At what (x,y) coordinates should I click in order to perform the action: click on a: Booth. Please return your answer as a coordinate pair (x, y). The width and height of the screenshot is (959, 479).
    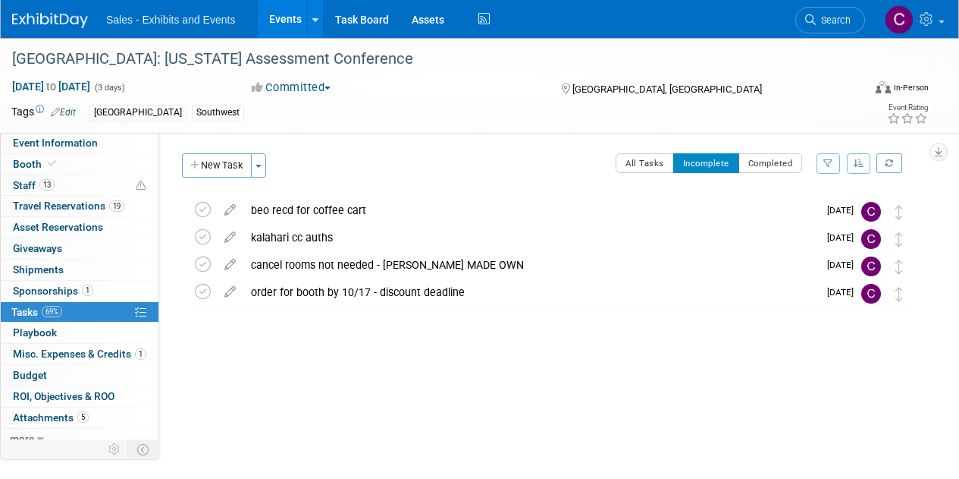
    Looking at the image, I should click on (80, 164).